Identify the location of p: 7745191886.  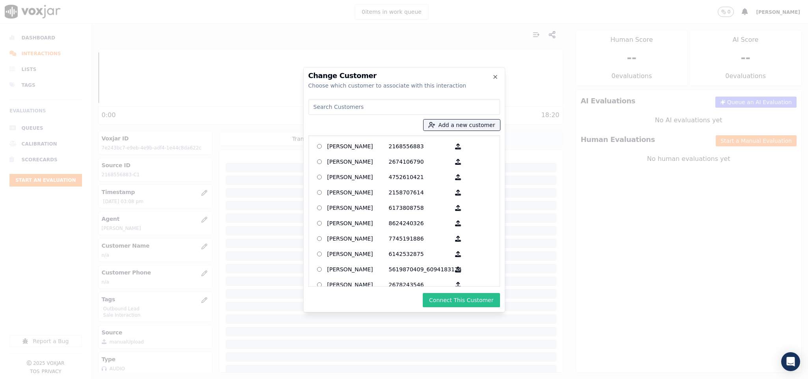
(420, 239).